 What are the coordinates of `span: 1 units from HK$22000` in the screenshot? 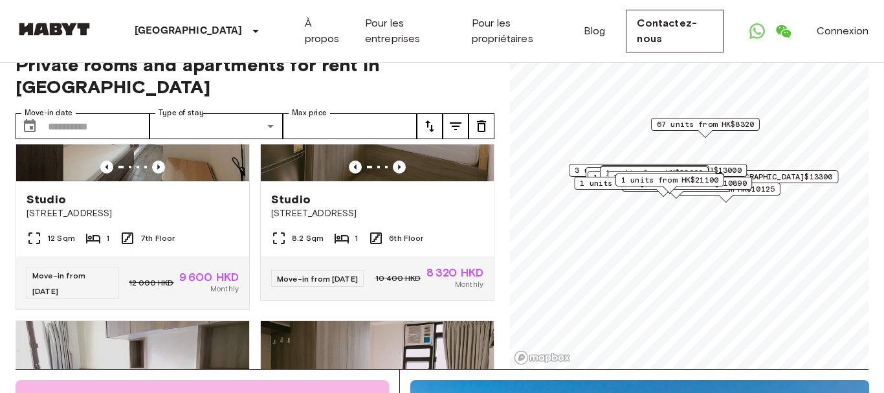 It's located at (654, 173).